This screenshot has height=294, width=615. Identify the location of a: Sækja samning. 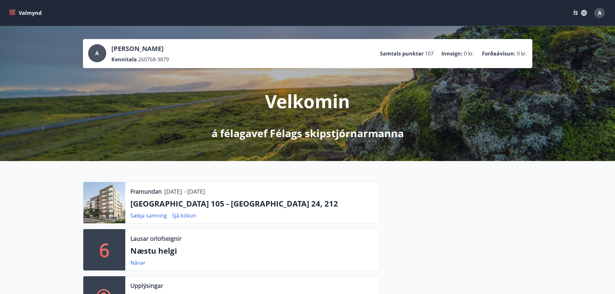
(149, 216).